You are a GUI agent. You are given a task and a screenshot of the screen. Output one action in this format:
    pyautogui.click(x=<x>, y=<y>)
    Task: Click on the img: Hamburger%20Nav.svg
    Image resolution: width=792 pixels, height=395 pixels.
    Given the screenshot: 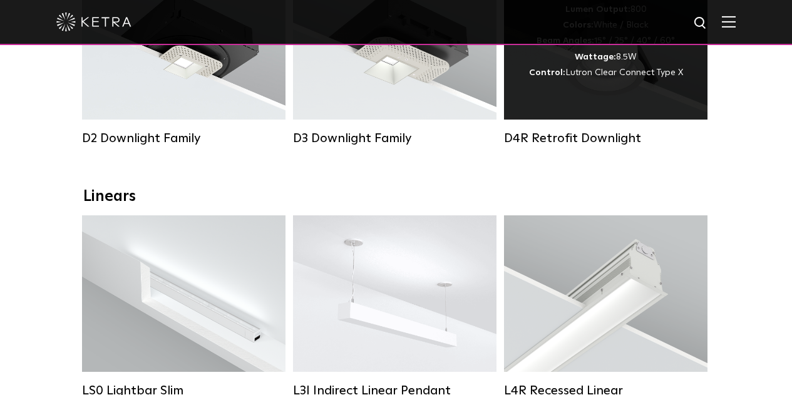 What is the action you would take?
    pyautogui.click(x=729, y=21)
    